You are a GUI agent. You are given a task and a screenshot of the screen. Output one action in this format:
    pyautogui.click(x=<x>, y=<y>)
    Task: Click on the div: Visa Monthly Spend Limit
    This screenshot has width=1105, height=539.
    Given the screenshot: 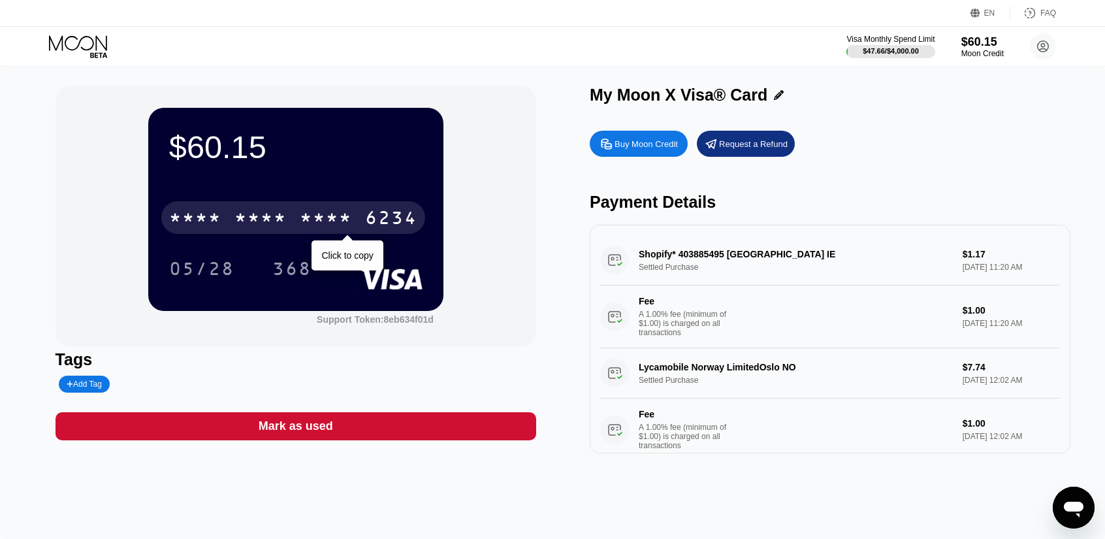 What is the action you would take?
    pyautogui.click(x=890, y=39)
    